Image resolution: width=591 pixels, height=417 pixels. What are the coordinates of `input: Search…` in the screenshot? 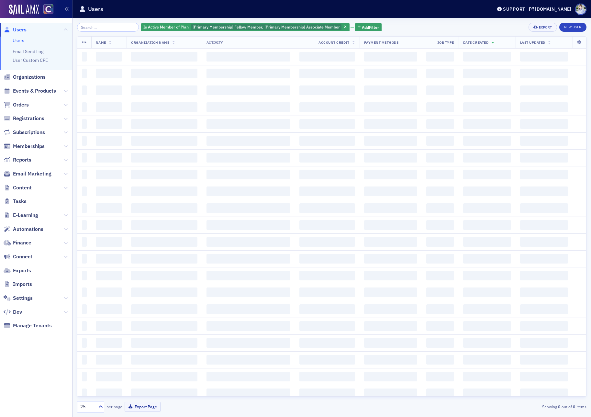 It's located at (108, 27).